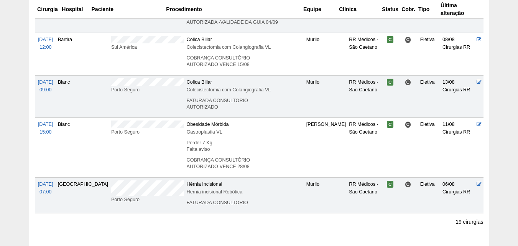 The width and height of the screenshot is (518, 246). I want to click on td: Hérnia Incisional, so click(245, 195).